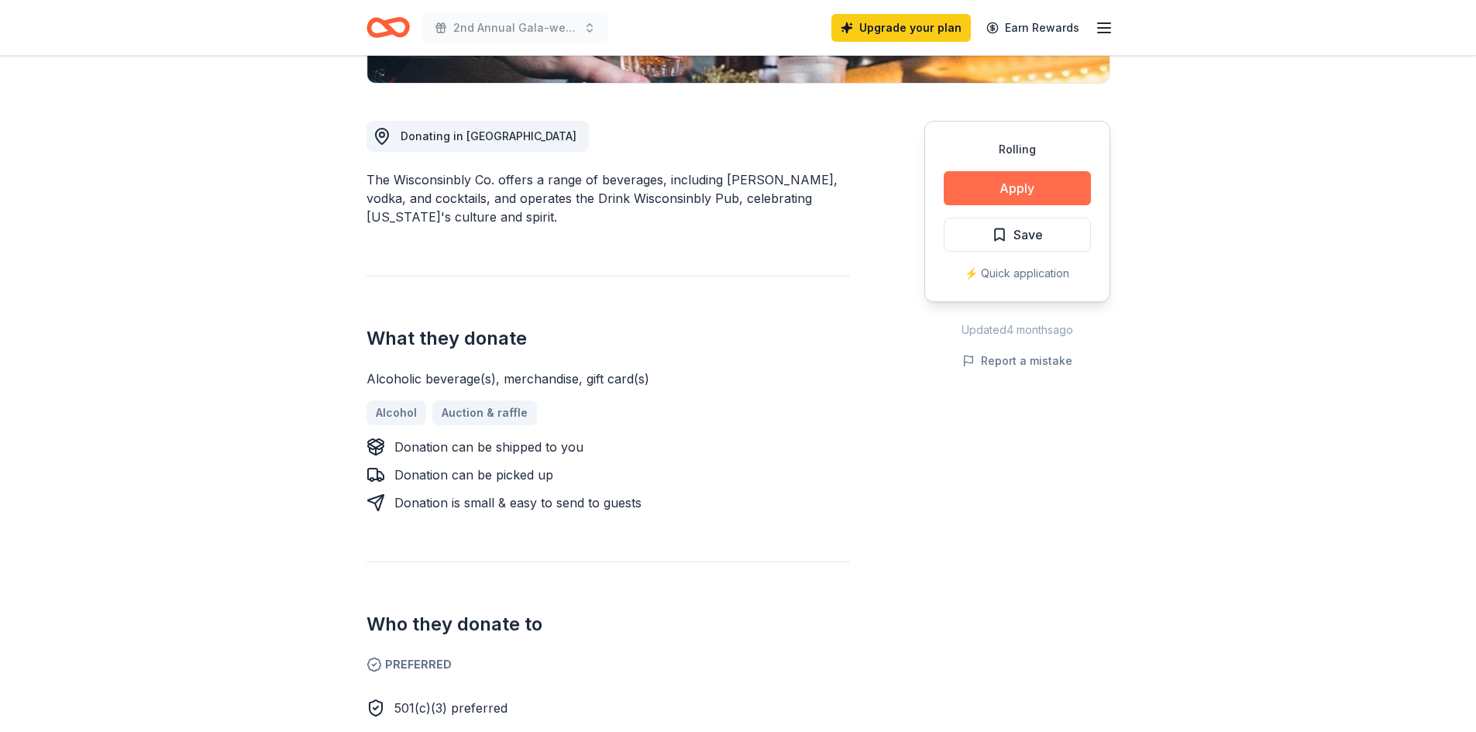 The width and height of the screenshot is (1476, 732). I want to click on h2: What they donate, so click(608, 339).